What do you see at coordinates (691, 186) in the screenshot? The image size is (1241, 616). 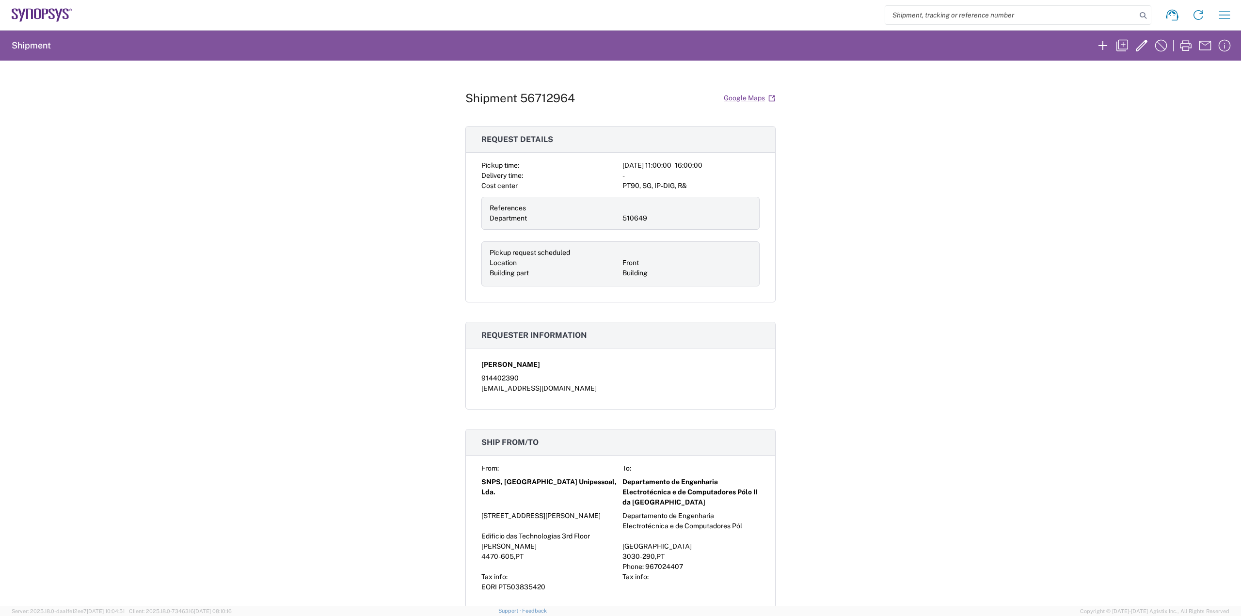 I see `div: PT90, SG, IP-DIG, R&` at bounding box center [691, 186].